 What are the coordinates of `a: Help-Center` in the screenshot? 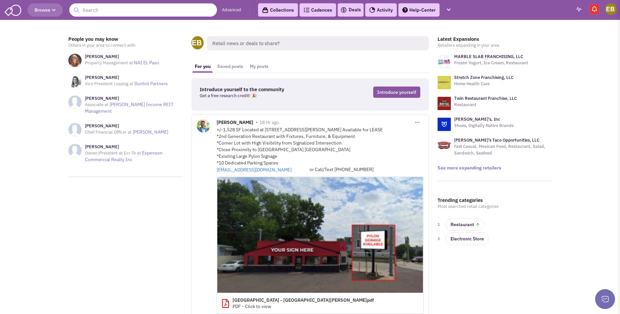 It's located at (419, 10).